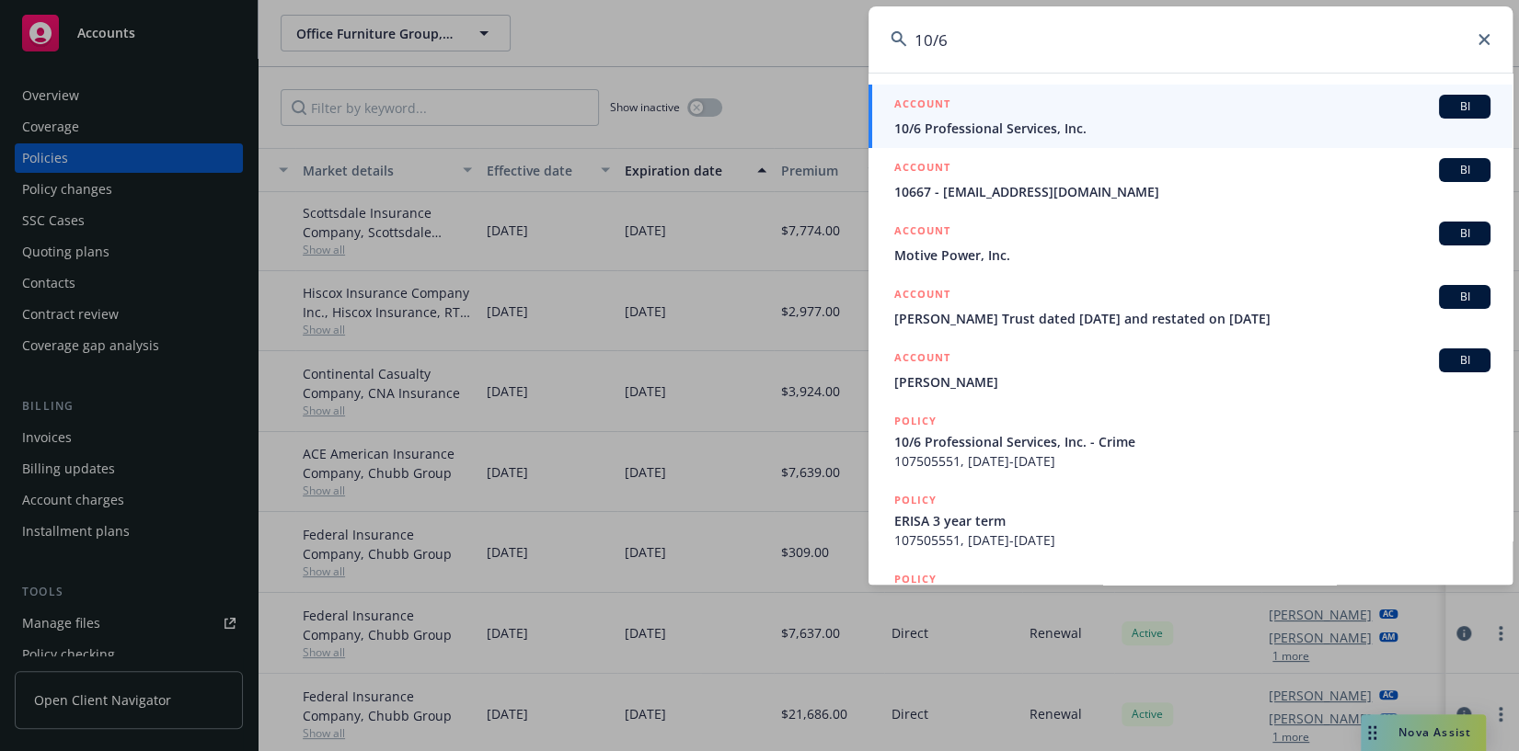 The image size is (1519, 751). What do you see at coordinates (1192, 128) in the screenshot?
I see `span: 10/6 Professional Services, Inc.` at bounding box center [1192, 128].